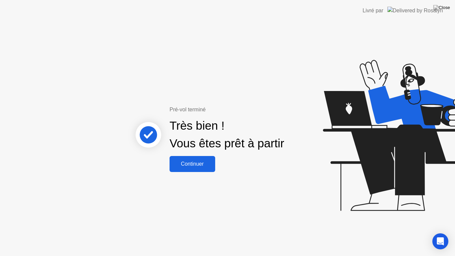 The height and width of the screenshot is (256, 455). Describe the element at coordinates (373, 11) in the screenshot. I see `div: Livré par` at that location.